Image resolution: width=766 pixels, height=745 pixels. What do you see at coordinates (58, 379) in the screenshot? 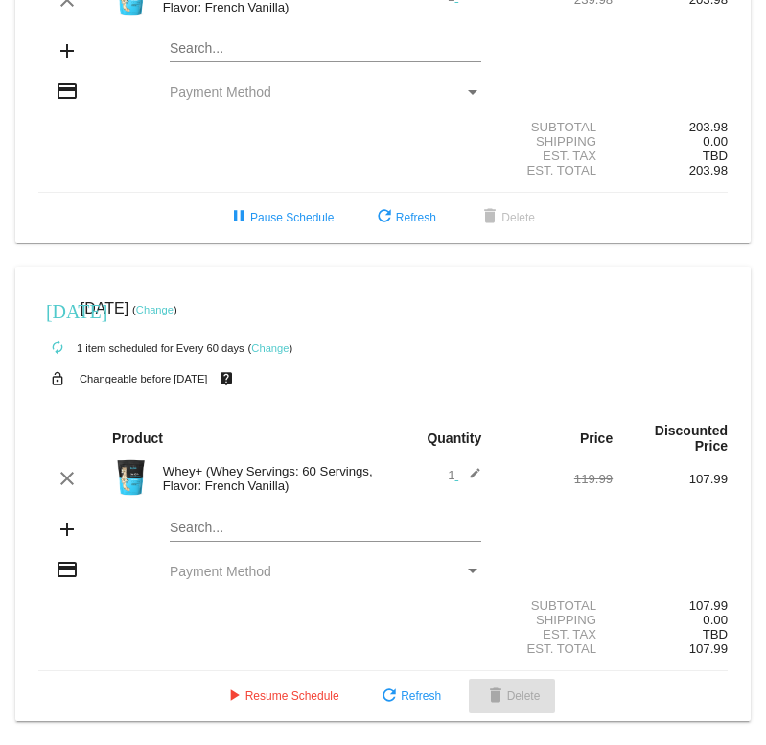
I see `mat-icon: lock_open` at bounding box center [58, 379].